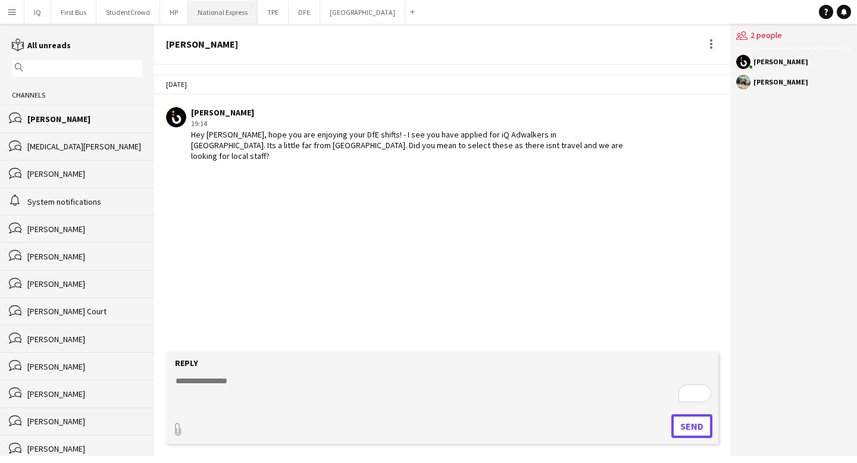 The height and width of the screenshot is (463, 857). I want to click on button: Send, so click(691, 426).